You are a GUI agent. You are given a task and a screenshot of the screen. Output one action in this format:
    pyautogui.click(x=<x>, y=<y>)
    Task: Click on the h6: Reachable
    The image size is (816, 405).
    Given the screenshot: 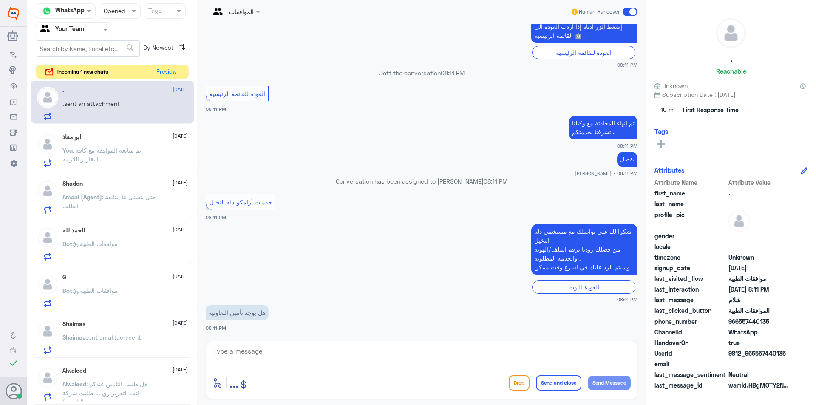 What is the action you would take?
    pyautogui.click(x=731, y=71)
    